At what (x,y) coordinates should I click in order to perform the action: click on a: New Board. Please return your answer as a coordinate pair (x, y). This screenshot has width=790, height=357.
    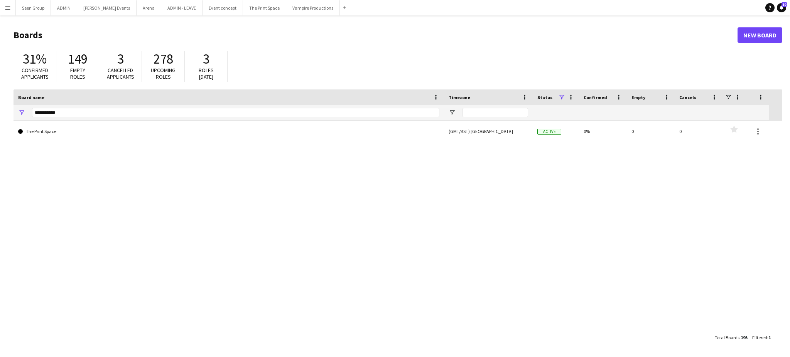
    Looking at the image, I should click on (760, 35).